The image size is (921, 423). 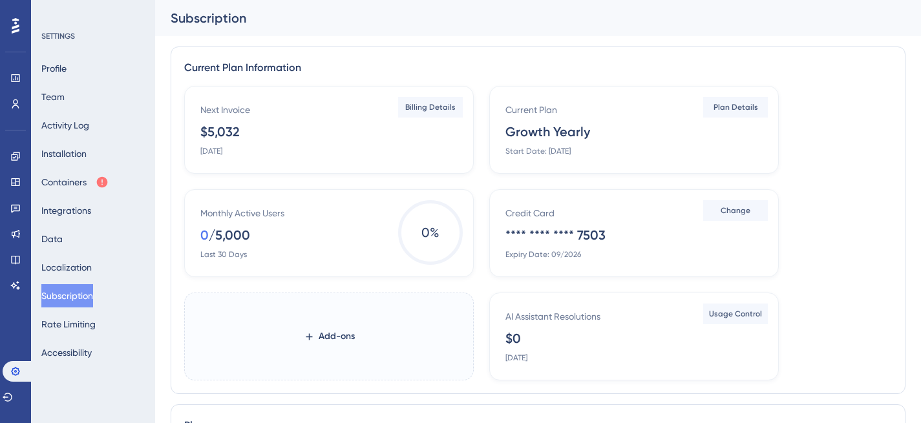 I want to click on span: Change, so click(x=736, y=211).